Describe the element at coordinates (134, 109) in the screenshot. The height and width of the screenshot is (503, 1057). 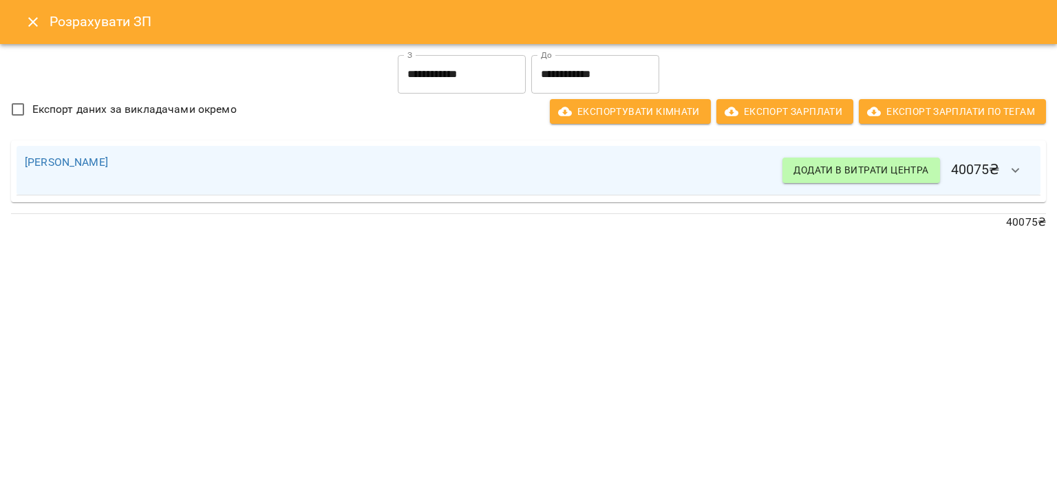
I see `span: Експорт даних за викладачами окремо` at that location.